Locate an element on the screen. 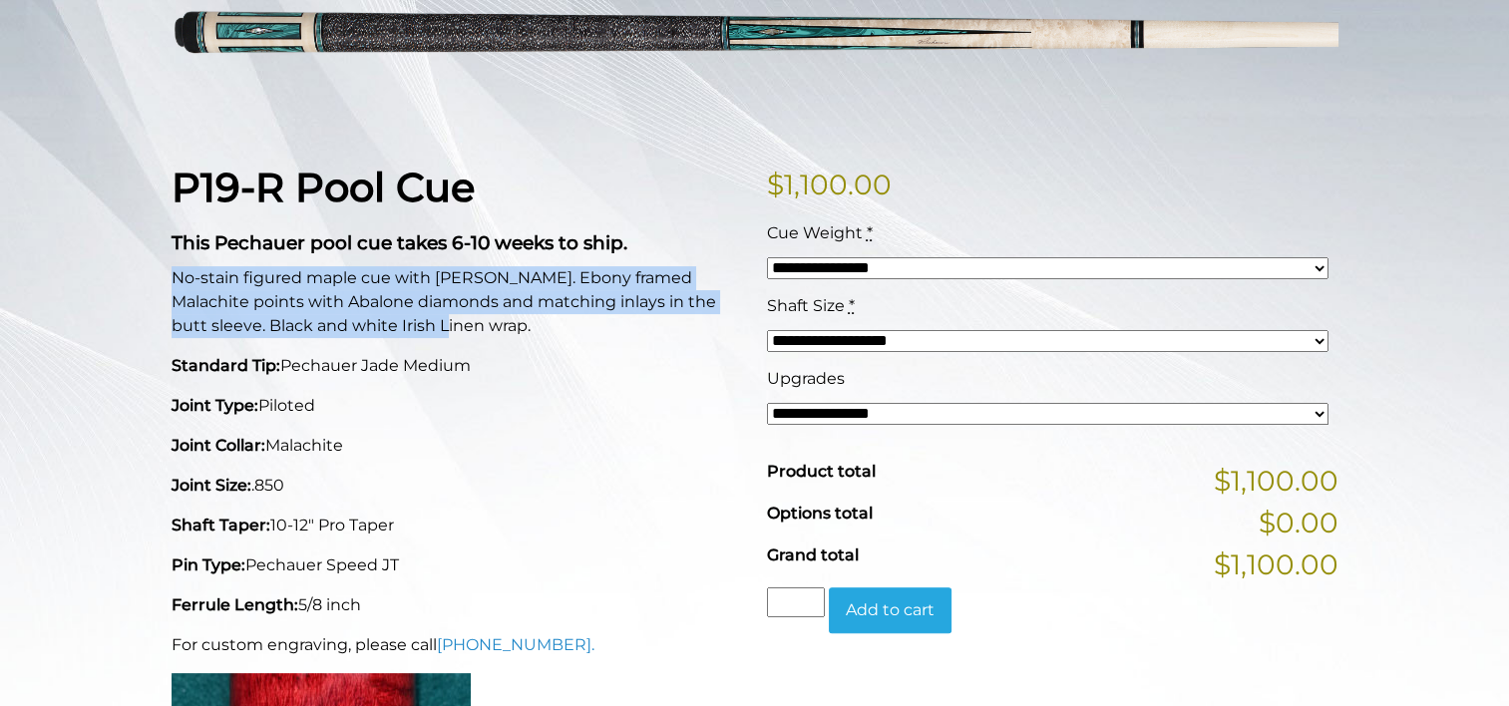  strong: Standard Tip: is located at coordinates (225, 365).